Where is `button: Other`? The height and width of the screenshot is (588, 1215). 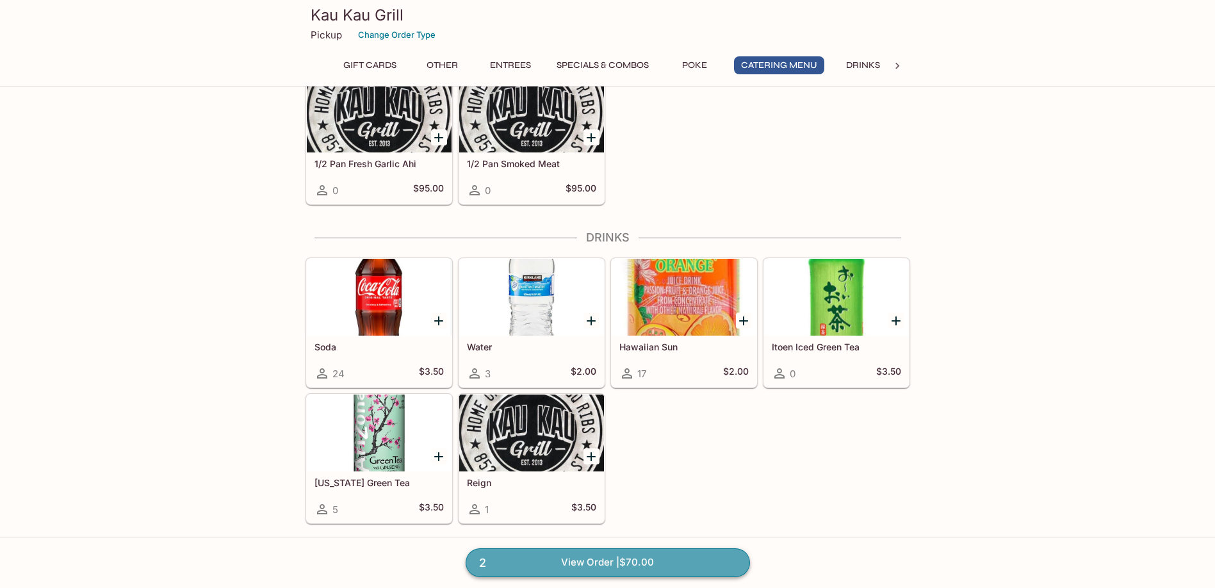 button: Other is located at coordinates (443, 65).